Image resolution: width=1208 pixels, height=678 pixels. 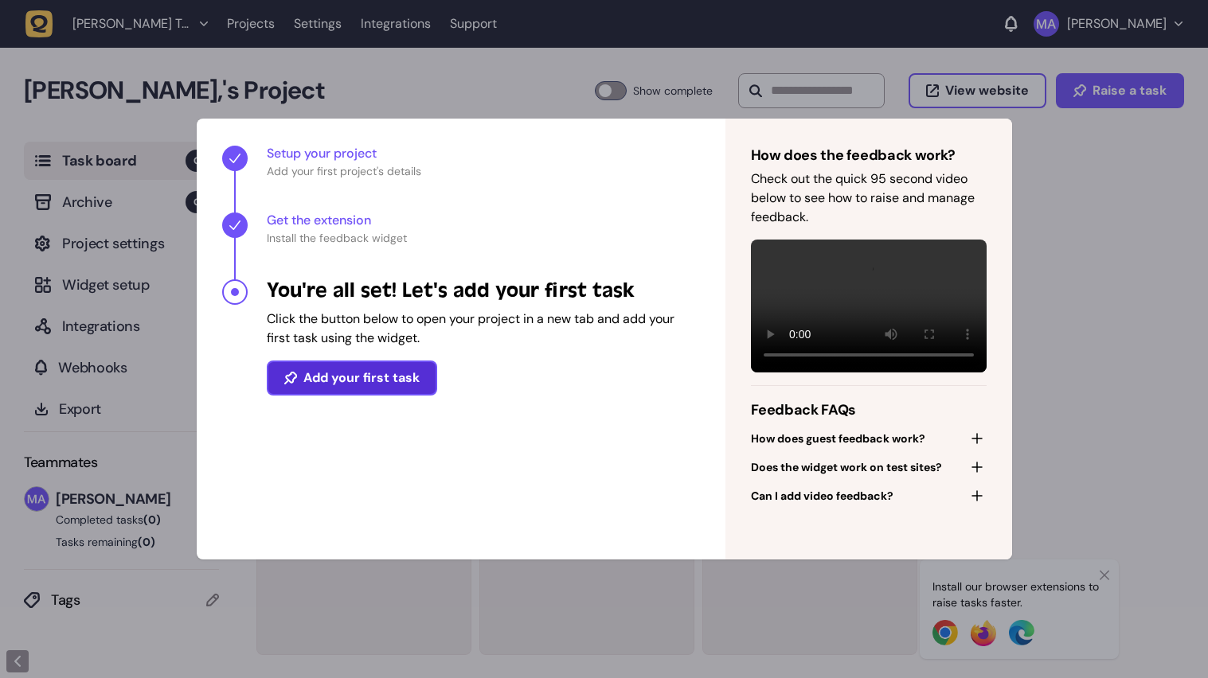 What do you see at coordinates (868, 198) in the screenshot?
I see `p: Check out the quick 95 second video below to see how to raise and manage feedback.` at bounding box center [868, 198].